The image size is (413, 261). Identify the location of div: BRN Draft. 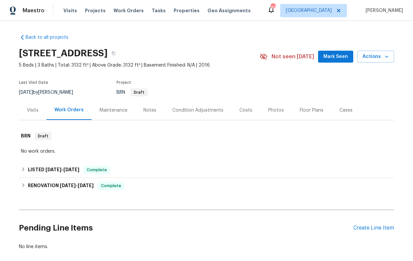
(206, 136).